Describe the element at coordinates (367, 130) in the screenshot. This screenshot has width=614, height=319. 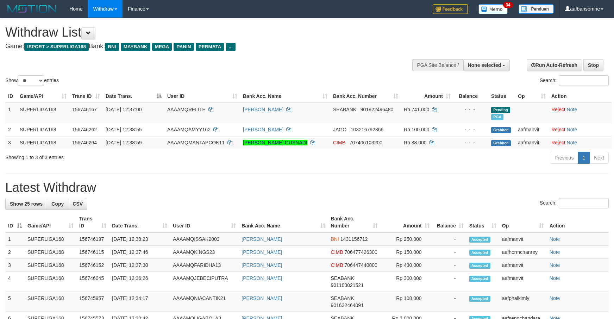
I see `span: Copy 103216792866 to clipboard` at that location.